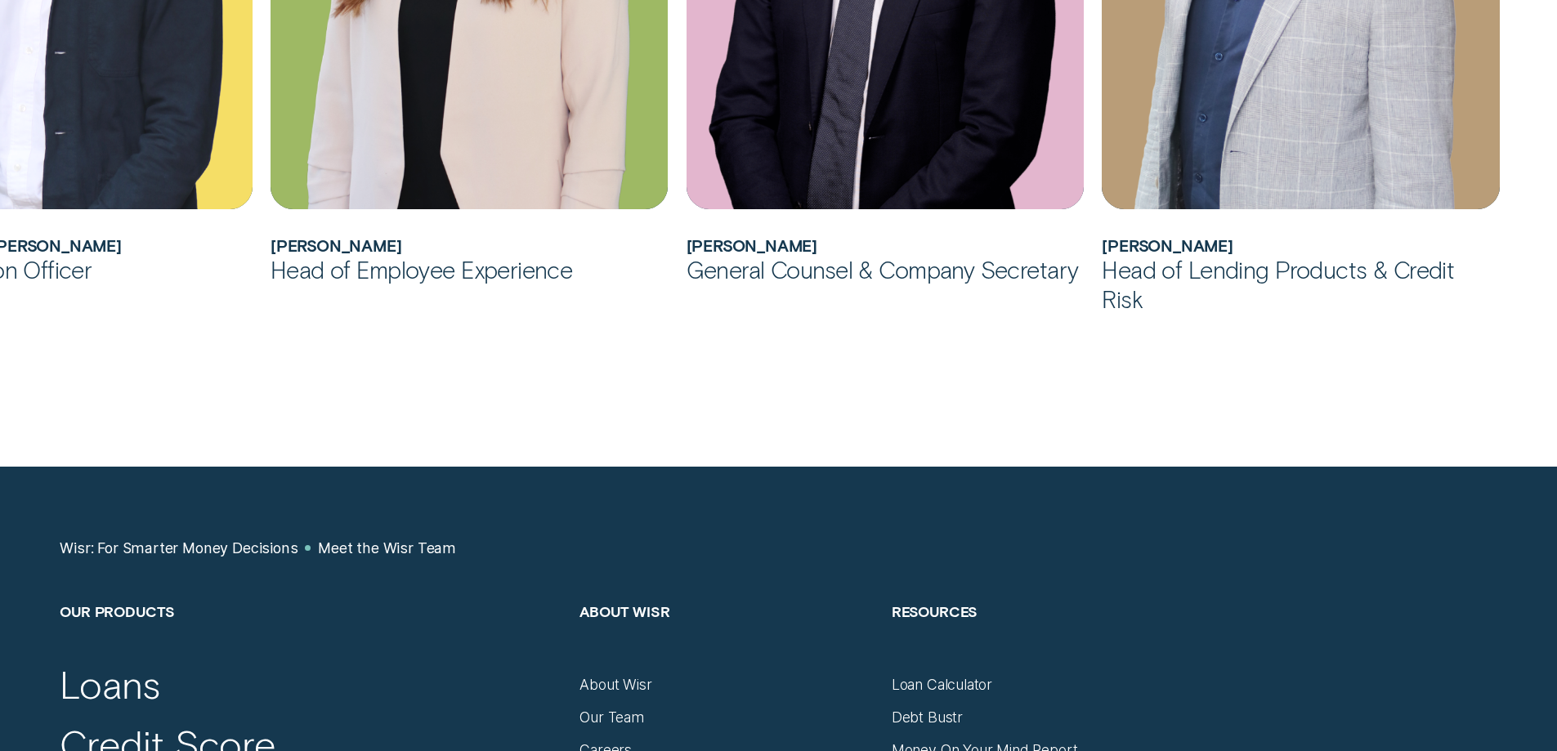 The image size is (1557, 751). Describe the element at coordinates (109, 685) in the screenshot. I see `a: Loans` at that location.